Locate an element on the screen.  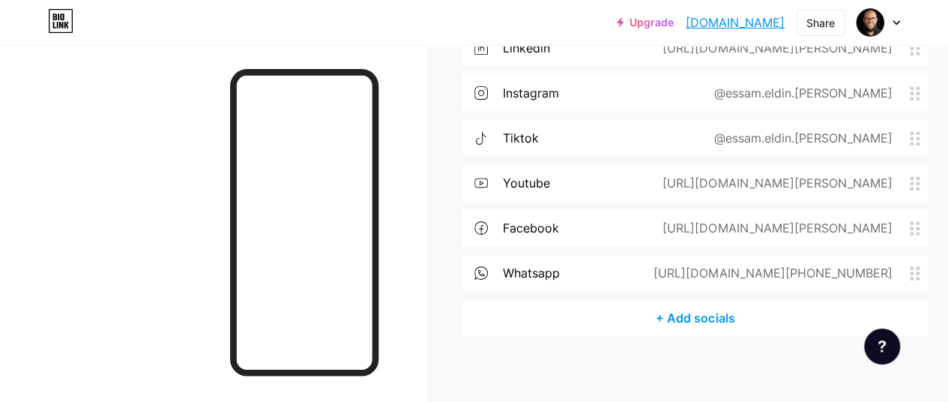
div: tiktok is located at coordinates (521, 138).